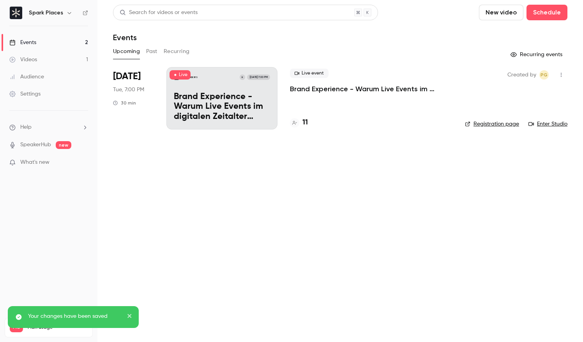  I want to click on button: close, so click(130, 317).